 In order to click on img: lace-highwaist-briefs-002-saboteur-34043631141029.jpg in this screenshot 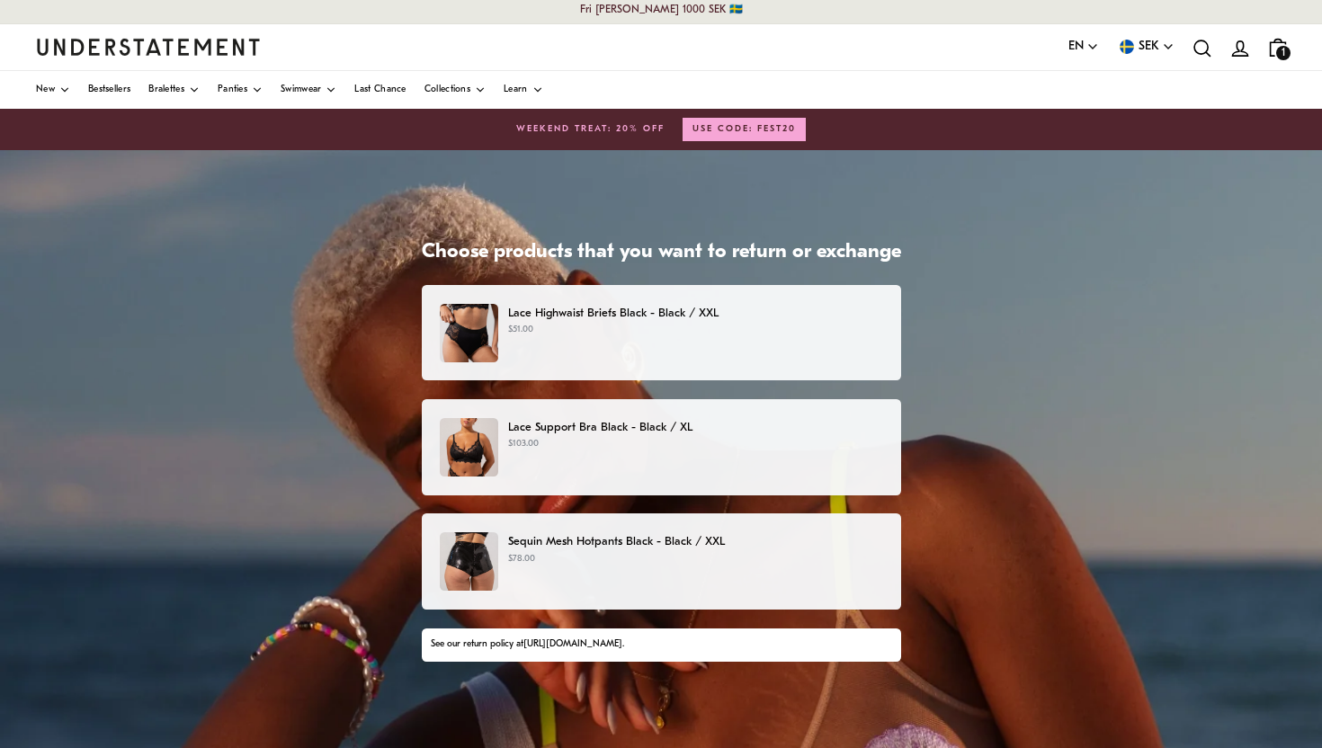, I will do `click(469, 333)`.